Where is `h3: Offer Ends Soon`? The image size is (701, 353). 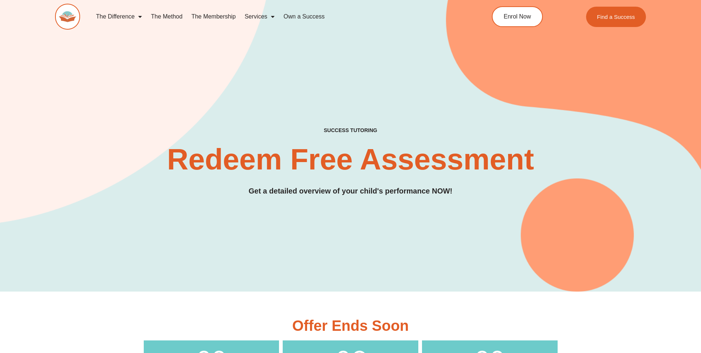
h3: Offer Ends Soon is located at coordinates (351, 325).